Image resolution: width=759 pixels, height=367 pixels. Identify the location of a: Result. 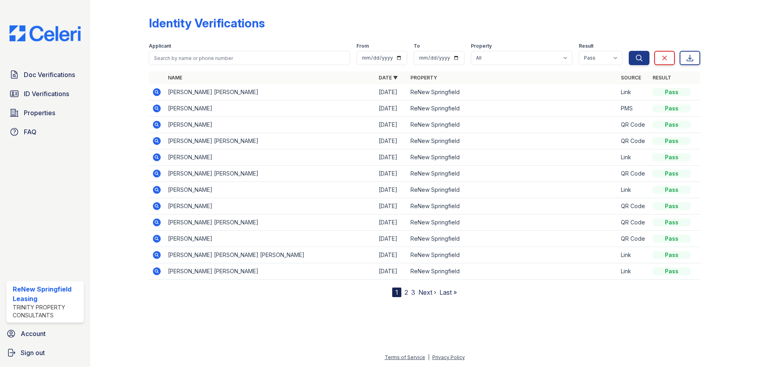
(662, 77).